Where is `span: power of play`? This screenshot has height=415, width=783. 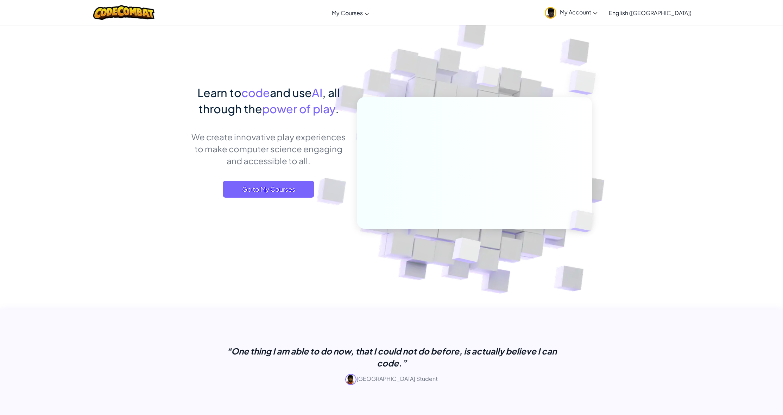
span: power of play is located at coordinates (299, 109).